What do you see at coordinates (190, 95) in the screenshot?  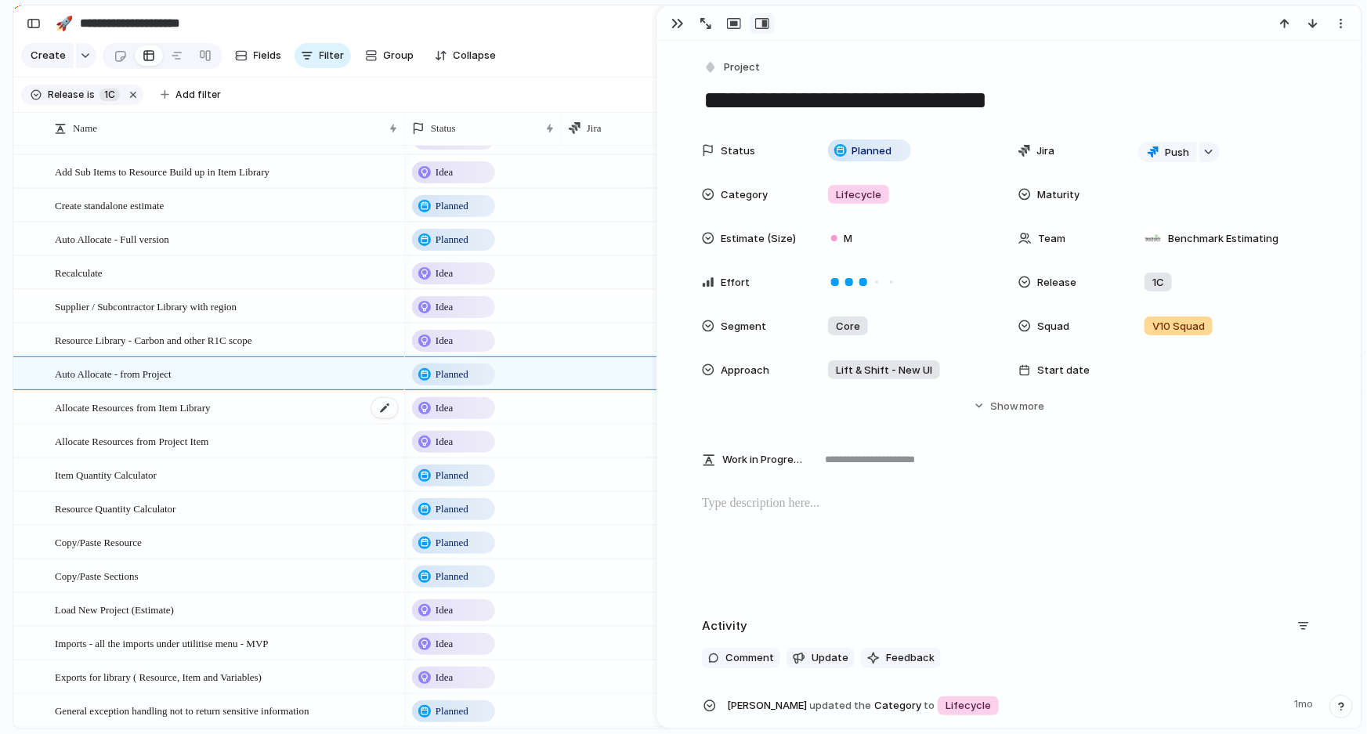 I see `button: Add filter` at bounding box center [190, 95].